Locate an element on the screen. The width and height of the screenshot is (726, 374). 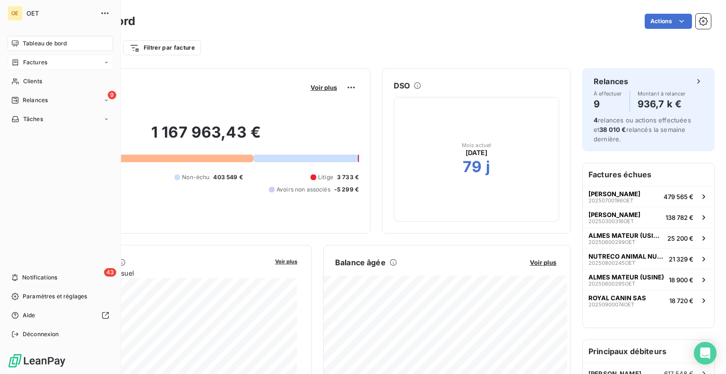
span: 25 200 € is located at coordinates (680, 238).